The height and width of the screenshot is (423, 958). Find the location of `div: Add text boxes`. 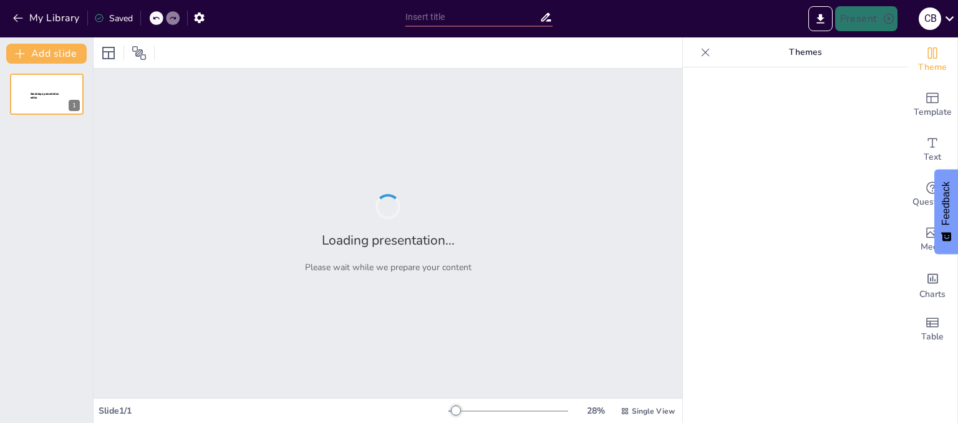

div: Add text boxes is located at coordinates (933, 150).